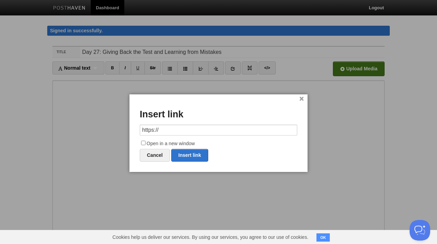  Describe the element at coordinates (155, 155) in the screenshot. I see `a: Cancel` at that location.